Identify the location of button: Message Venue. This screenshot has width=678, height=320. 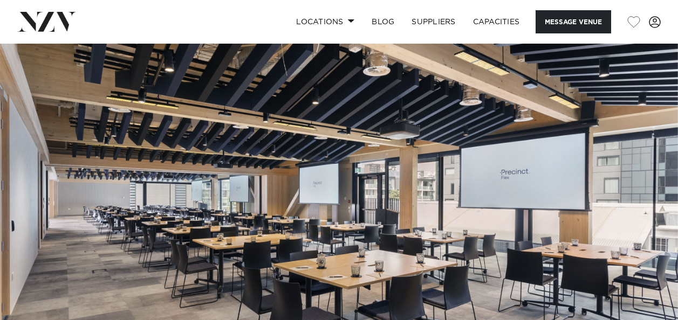
(573, 22).